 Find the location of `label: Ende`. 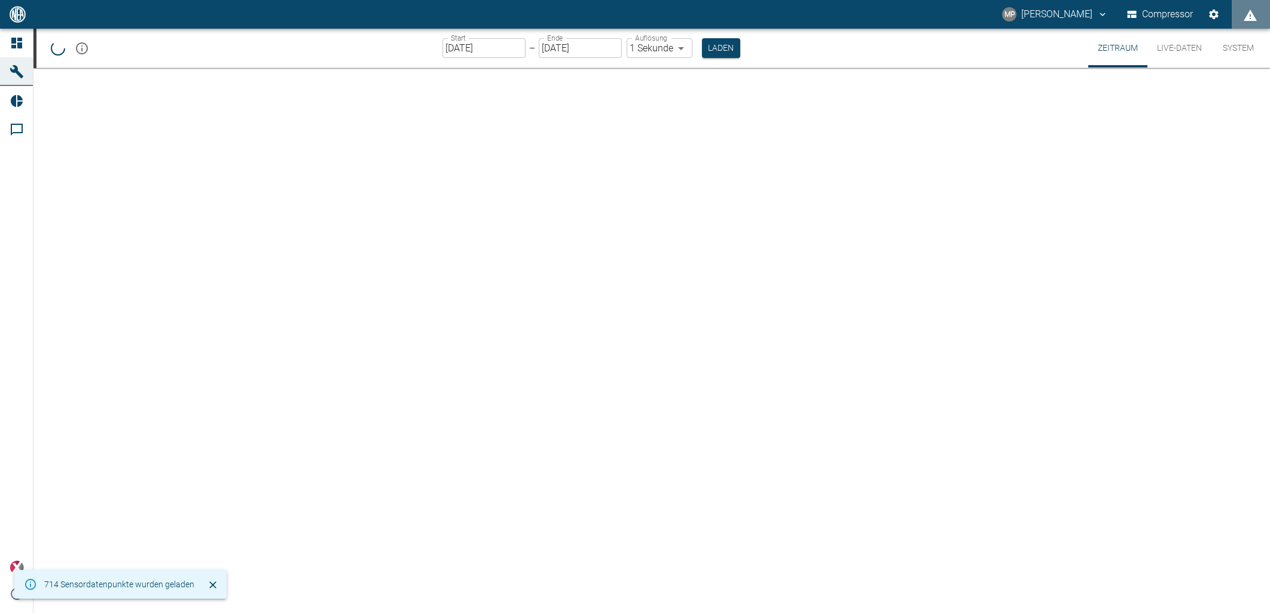

label: Ende is located at coordinates (555, 38).